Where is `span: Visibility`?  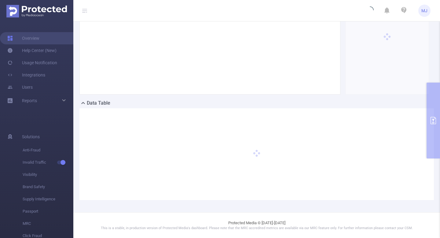
span: Visibility is located at coordinates (48, 175).